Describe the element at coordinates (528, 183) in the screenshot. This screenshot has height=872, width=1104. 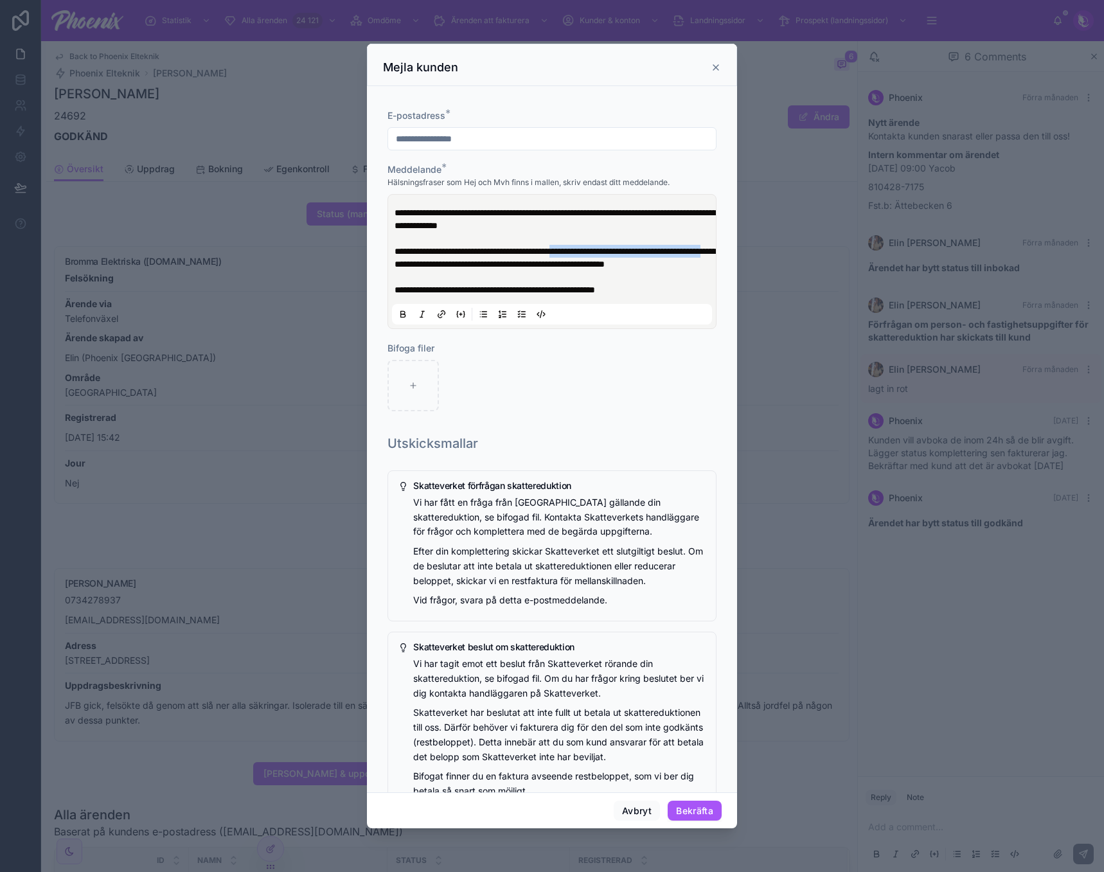
I see `span: Hälsningsfraser som Hej och Mvh finns i mallen, skriv endast ditt meddelande.` at that location.